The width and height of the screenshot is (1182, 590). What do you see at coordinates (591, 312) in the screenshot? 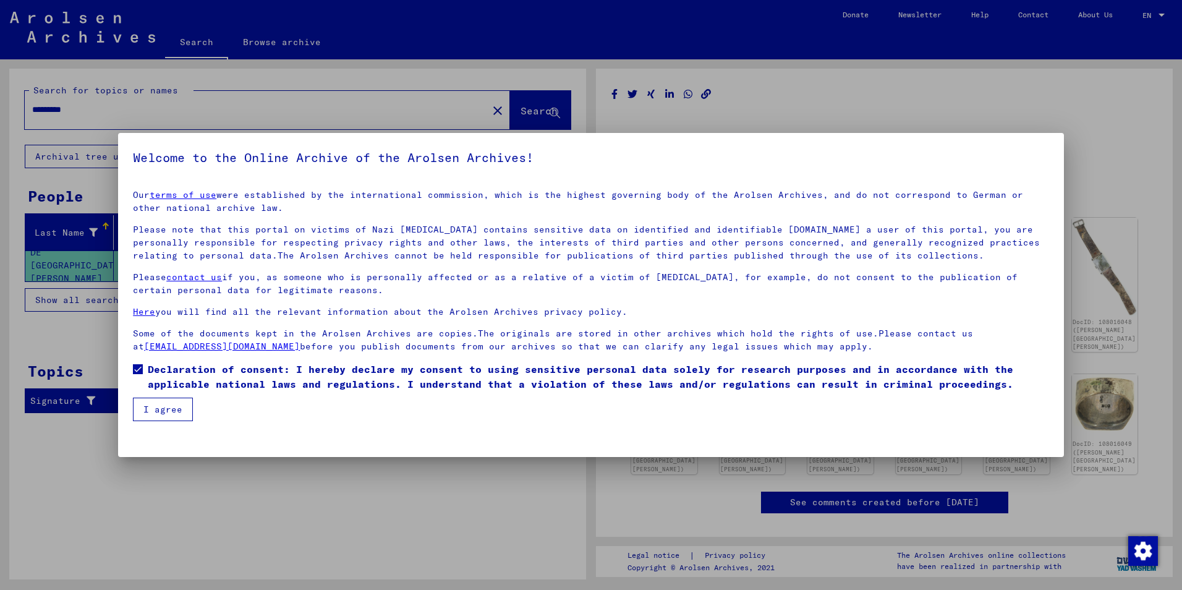
I see `p: you will find all the relevant information about the Arolsen Archives privacy policy.` at bounding box center [591, 312].